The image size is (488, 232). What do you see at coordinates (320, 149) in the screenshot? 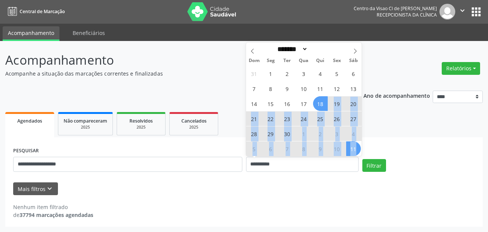
I see `span: Outubro 9, 2025` at bounding box center [320, 149].